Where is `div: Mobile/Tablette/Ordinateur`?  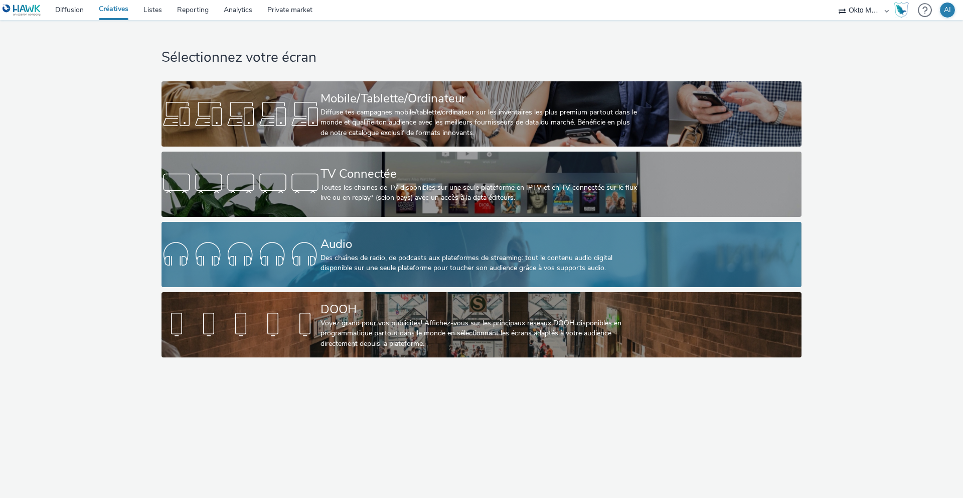 div: Mobile/Tablette/Ordinateur is located at coordinates (480, 98).